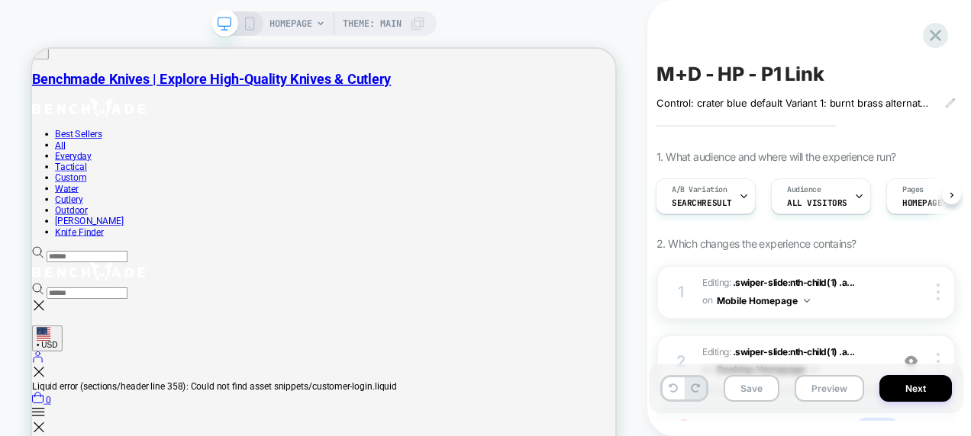 The image size is (971, 436). What do you see at coordinates (699, 190) in the screenshot?
I see `span: A/B Variation` at bounding box center [699, 190].